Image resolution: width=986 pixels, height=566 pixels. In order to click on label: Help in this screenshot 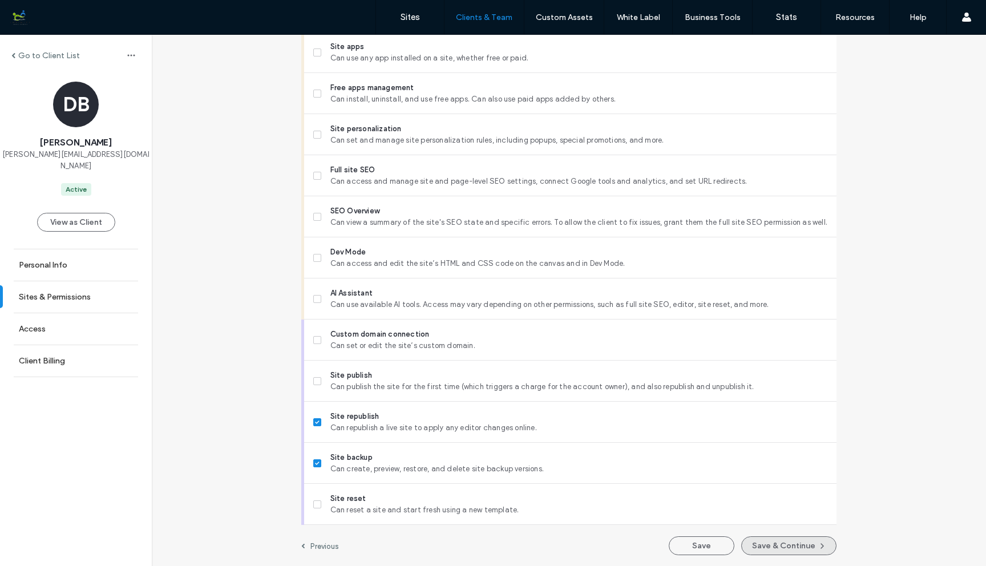, I will do `click(918, 17)`.